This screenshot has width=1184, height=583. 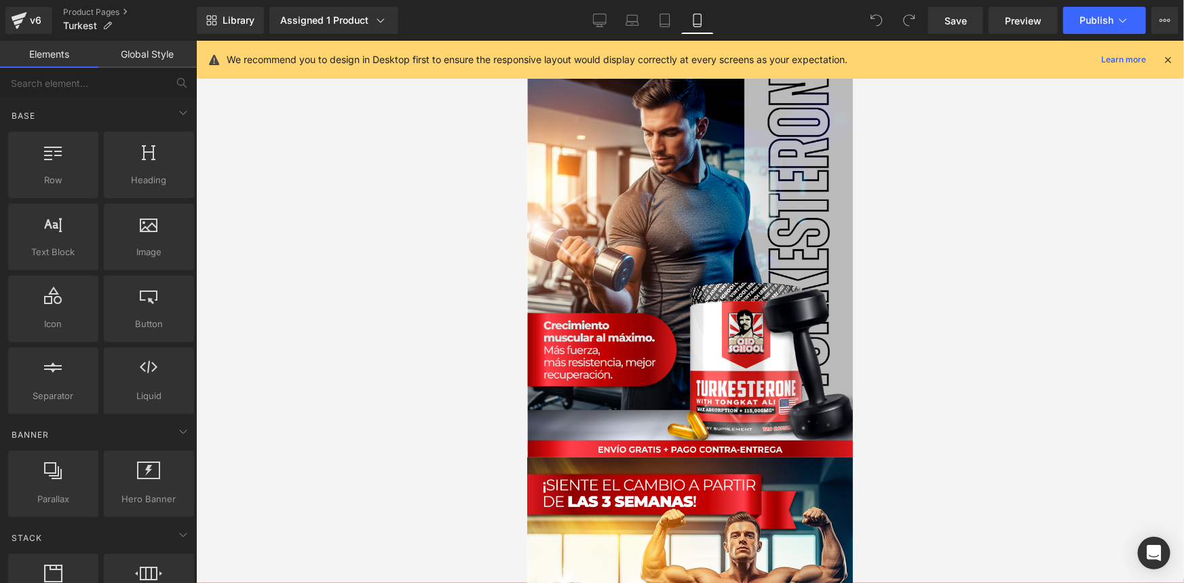 What do you see at coordinates (600, 20) in the screenshot?
I see `a: Desktop` at bounding box center [600, 20].